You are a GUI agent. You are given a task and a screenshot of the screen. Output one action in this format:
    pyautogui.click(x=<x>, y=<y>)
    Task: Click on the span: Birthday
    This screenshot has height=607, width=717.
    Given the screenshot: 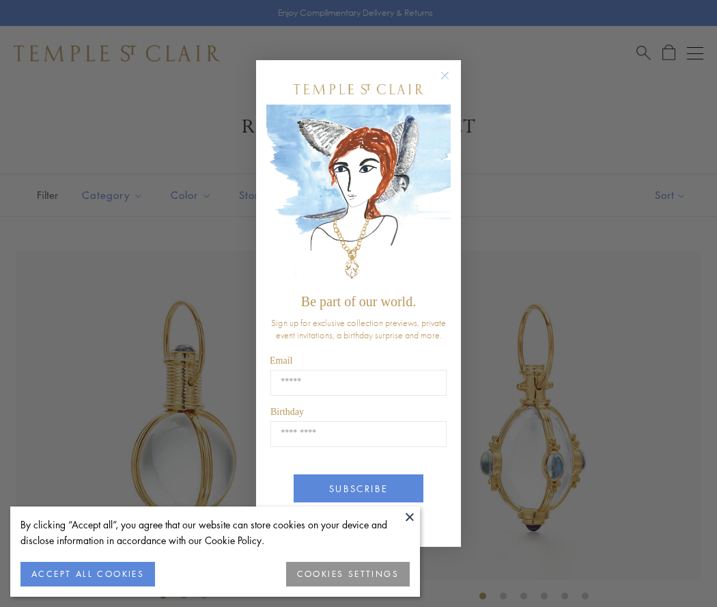 What is the action you would take?
    pyautogui.click(x=287, y=411)
    